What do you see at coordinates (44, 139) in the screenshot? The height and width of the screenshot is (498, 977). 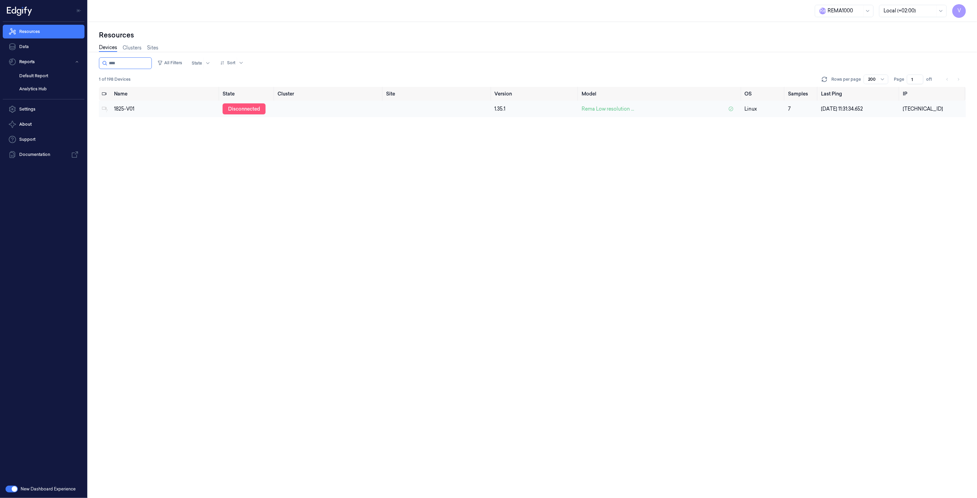 I see `a: Support` at bounding box center [44, 139].